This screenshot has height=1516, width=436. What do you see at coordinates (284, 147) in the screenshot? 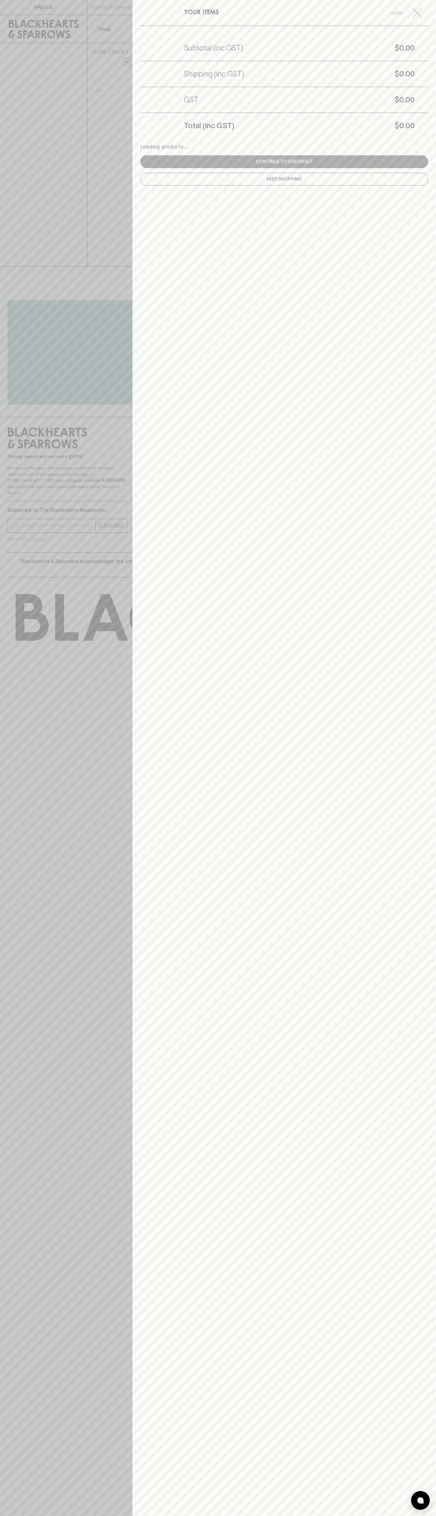
I see `div: Loading products...` at bounding box center [284, 147].